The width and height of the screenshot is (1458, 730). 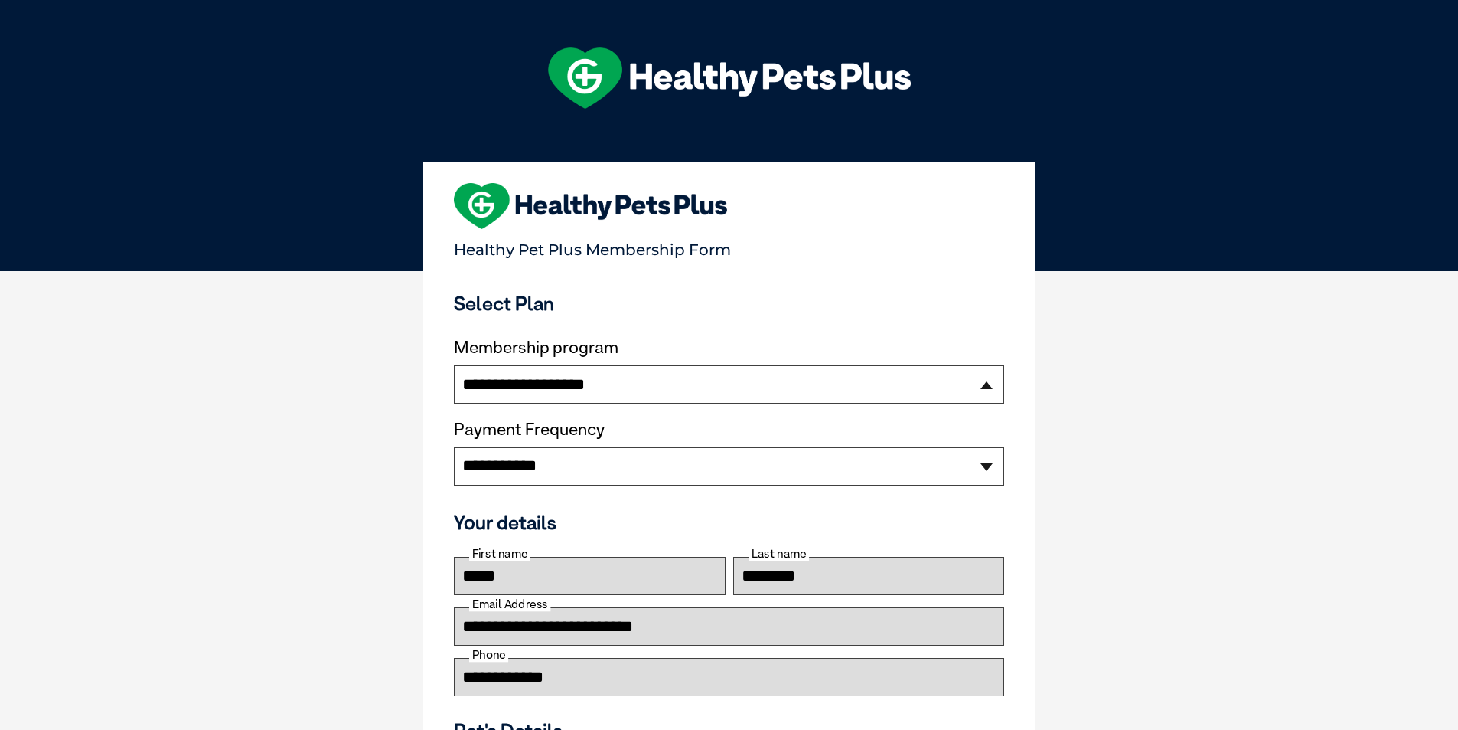 What do you see at coordinates (779, 553) in the screenshot?
I see `label: Last name` at bounding box center [779, 553].